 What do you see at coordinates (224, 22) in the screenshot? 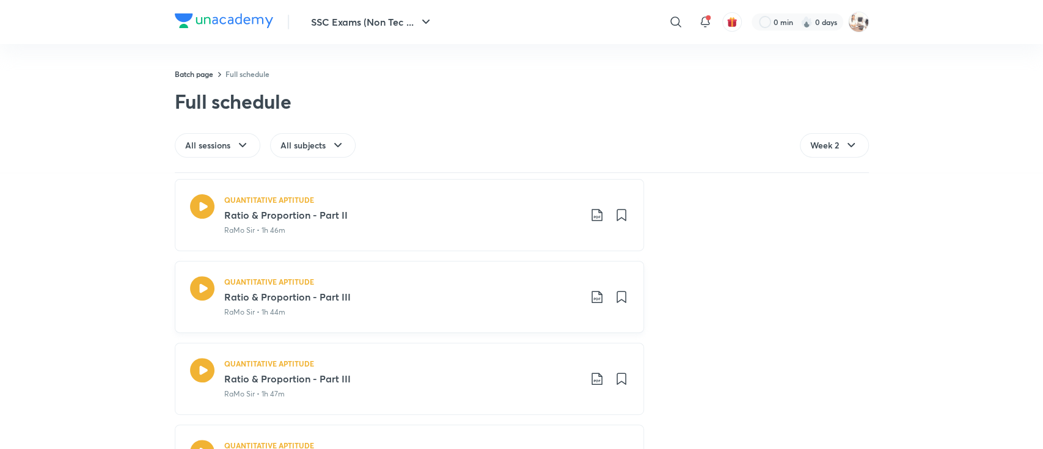
I see `a: Company Logo` at bounding box center [224, 22].